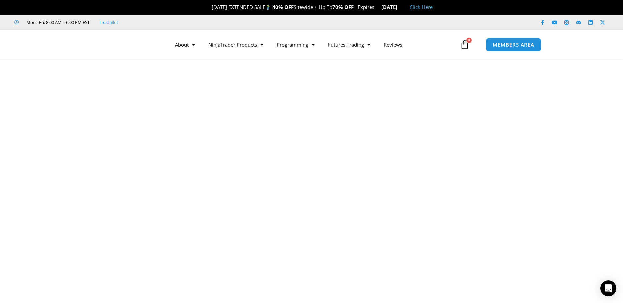 The width and height of the screenshot is (623, 303). I want to click on span: MEMBERS AREA, so click(513, 45).